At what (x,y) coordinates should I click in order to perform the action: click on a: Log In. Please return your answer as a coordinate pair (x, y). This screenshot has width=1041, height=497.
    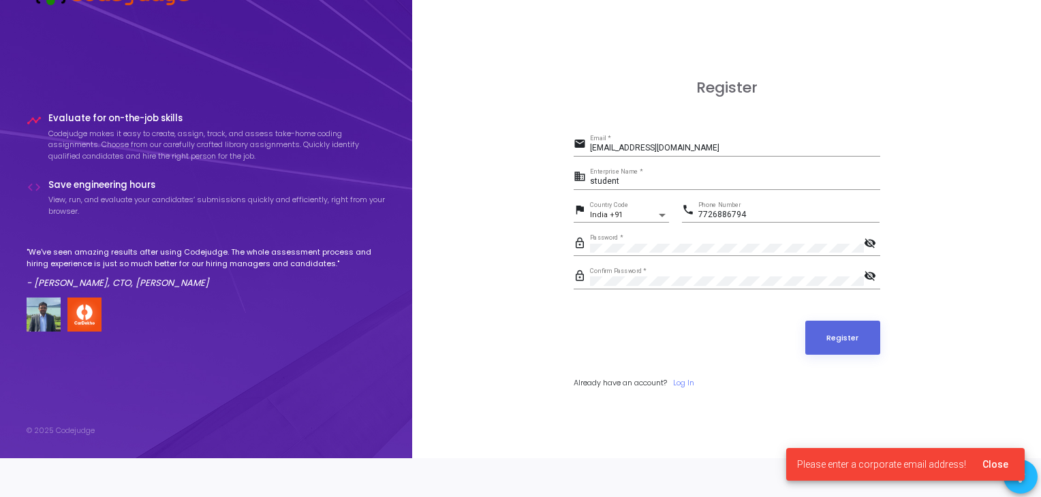
    Looking at the image, I should click on (683, 383).